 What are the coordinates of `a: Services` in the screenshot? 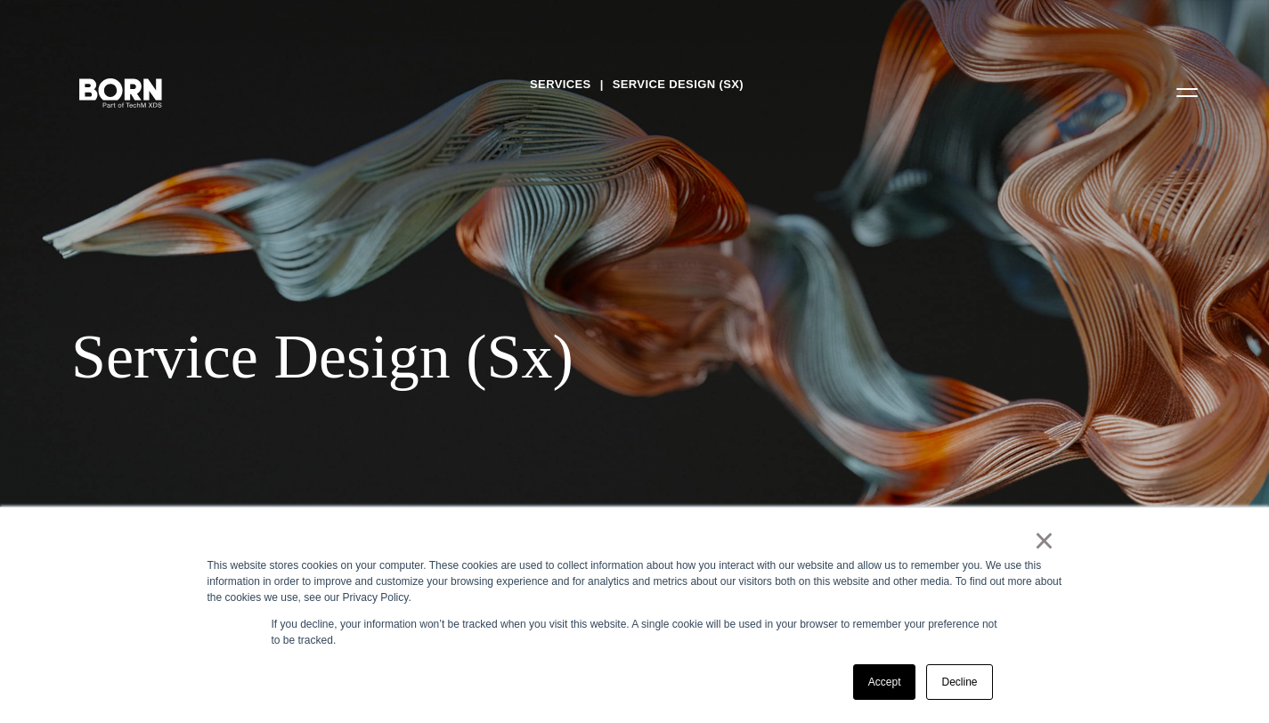 It's located at (560, 85).